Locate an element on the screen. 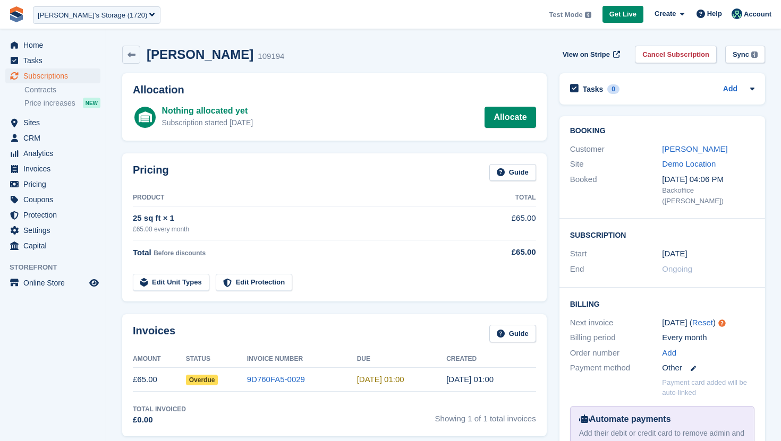  th: Status is located at coordinates (216, 360).